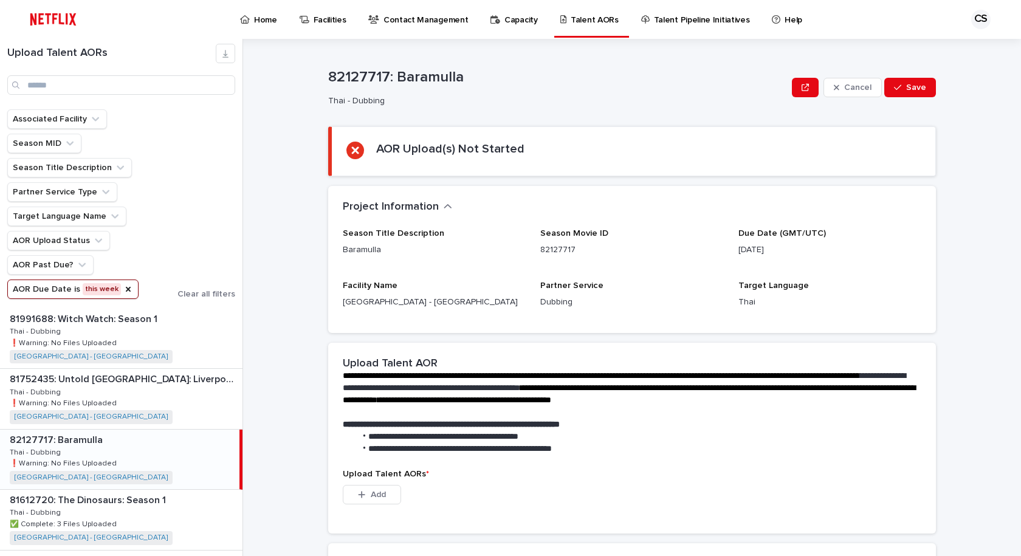  Describe the element at coordinates (631, 302) in the screenshot. I see `p: Dubbing` at that location.